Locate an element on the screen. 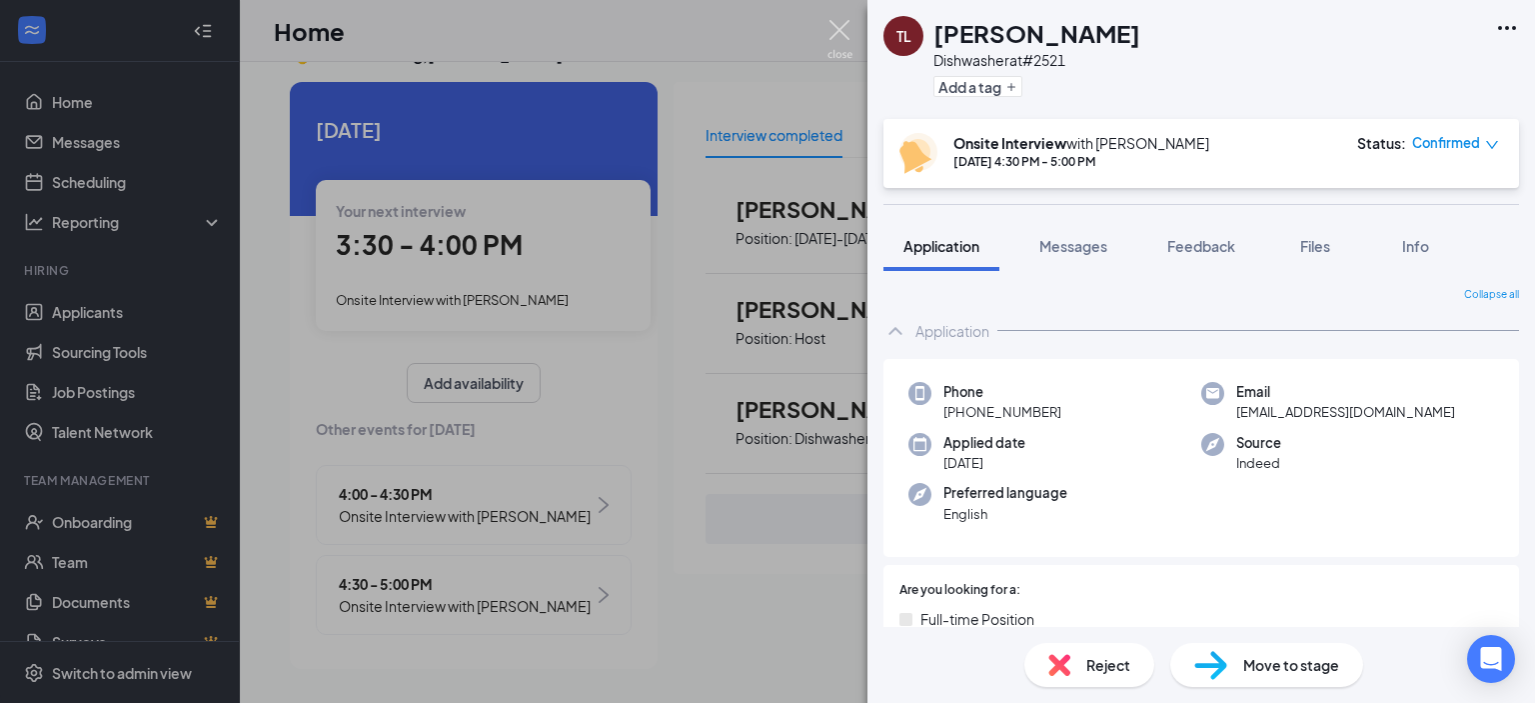  span: Indeed is located at coordinates (1258, 463).